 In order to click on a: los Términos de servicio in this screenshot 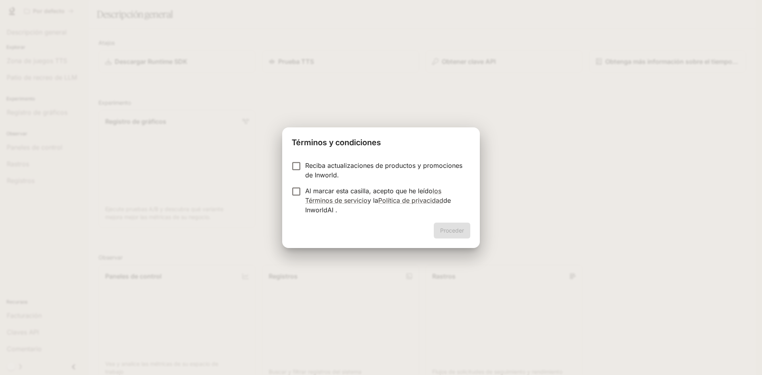, I will do `click(373, 196)`.